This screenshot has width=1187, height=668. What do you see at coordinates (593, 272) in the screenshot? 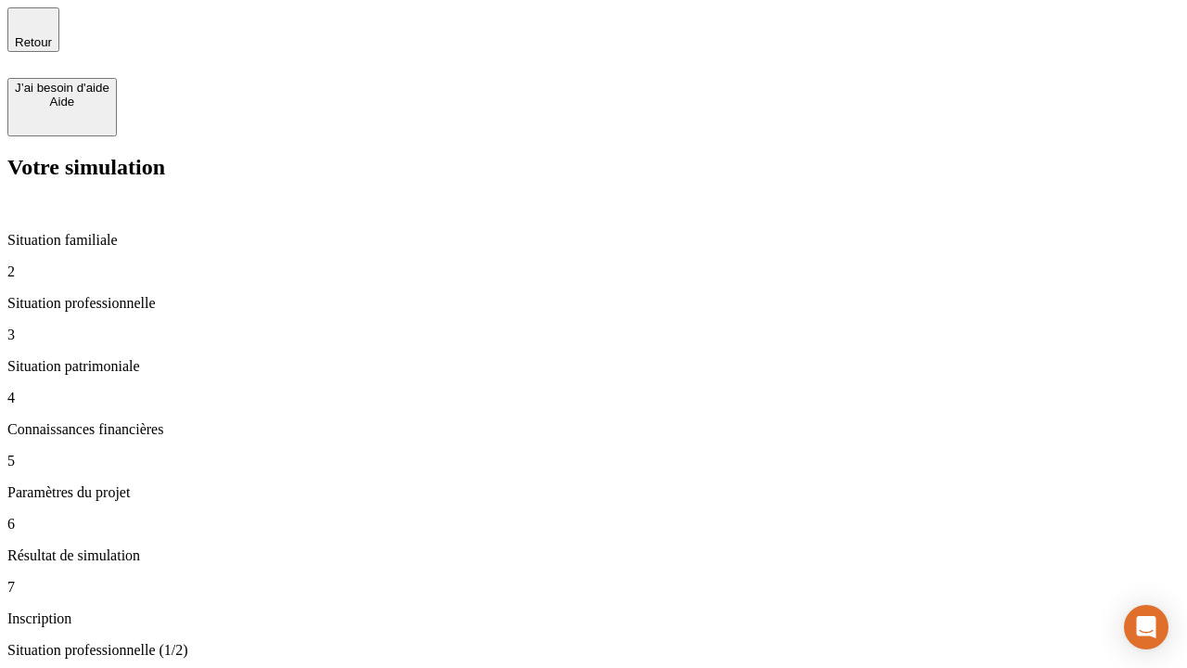
I see `p: 2` at bounding box center [593, 272].